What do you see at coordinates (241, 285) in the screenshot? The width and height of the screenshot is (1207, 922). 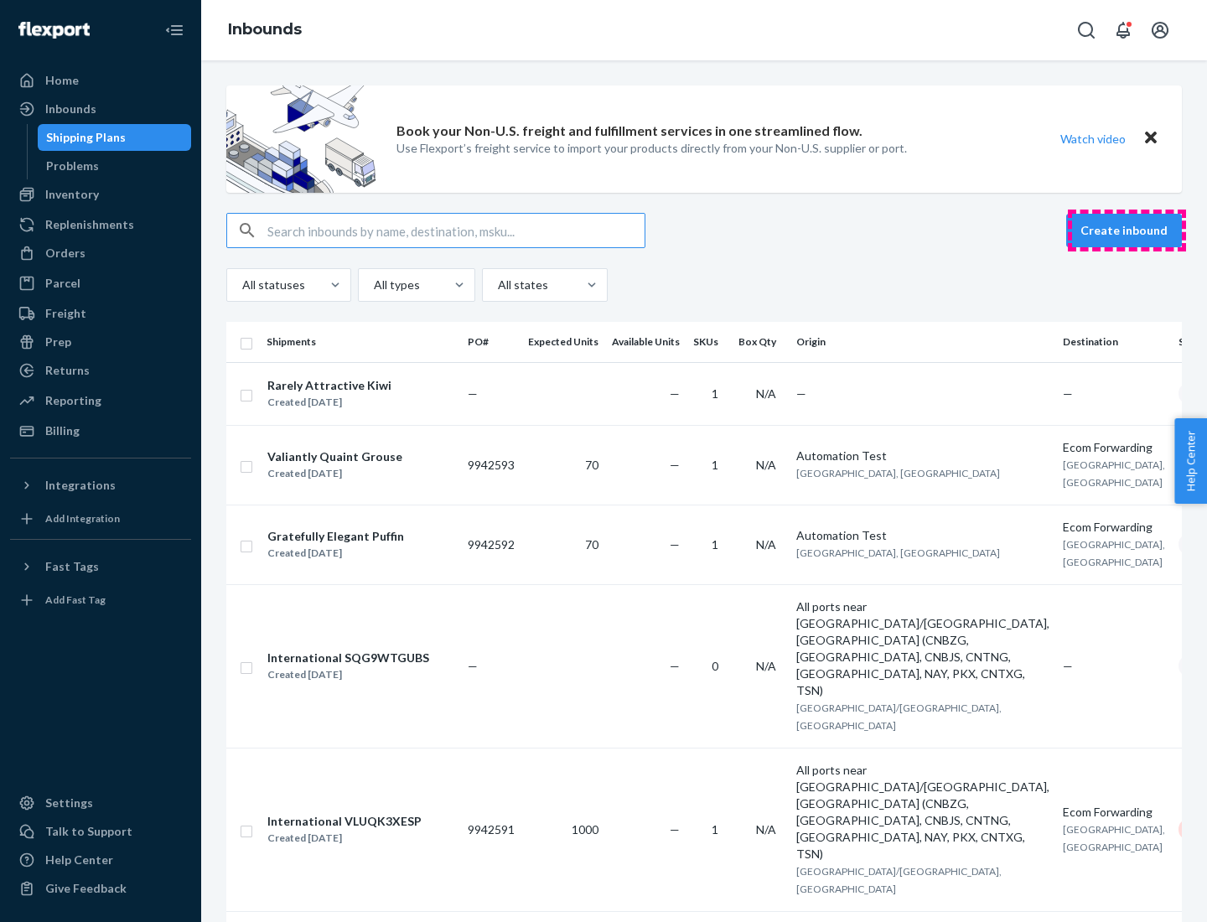 I see `input: All statuses` at bounding box center [241, 285].